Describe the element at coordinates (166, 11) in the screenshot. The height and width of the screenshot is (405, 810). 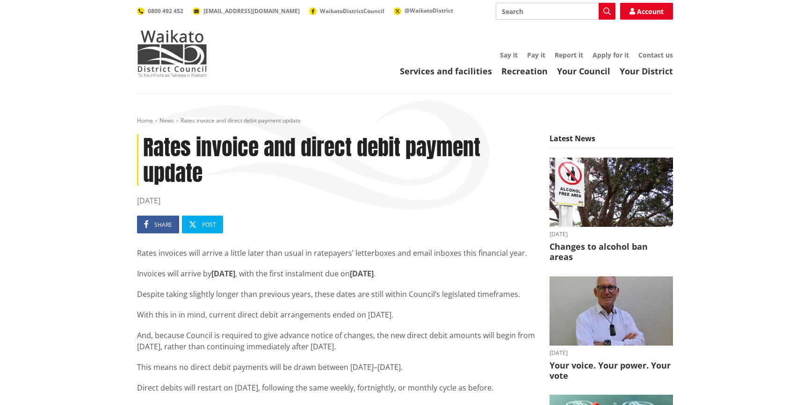
I see `span: 0800 492 452` at that location.